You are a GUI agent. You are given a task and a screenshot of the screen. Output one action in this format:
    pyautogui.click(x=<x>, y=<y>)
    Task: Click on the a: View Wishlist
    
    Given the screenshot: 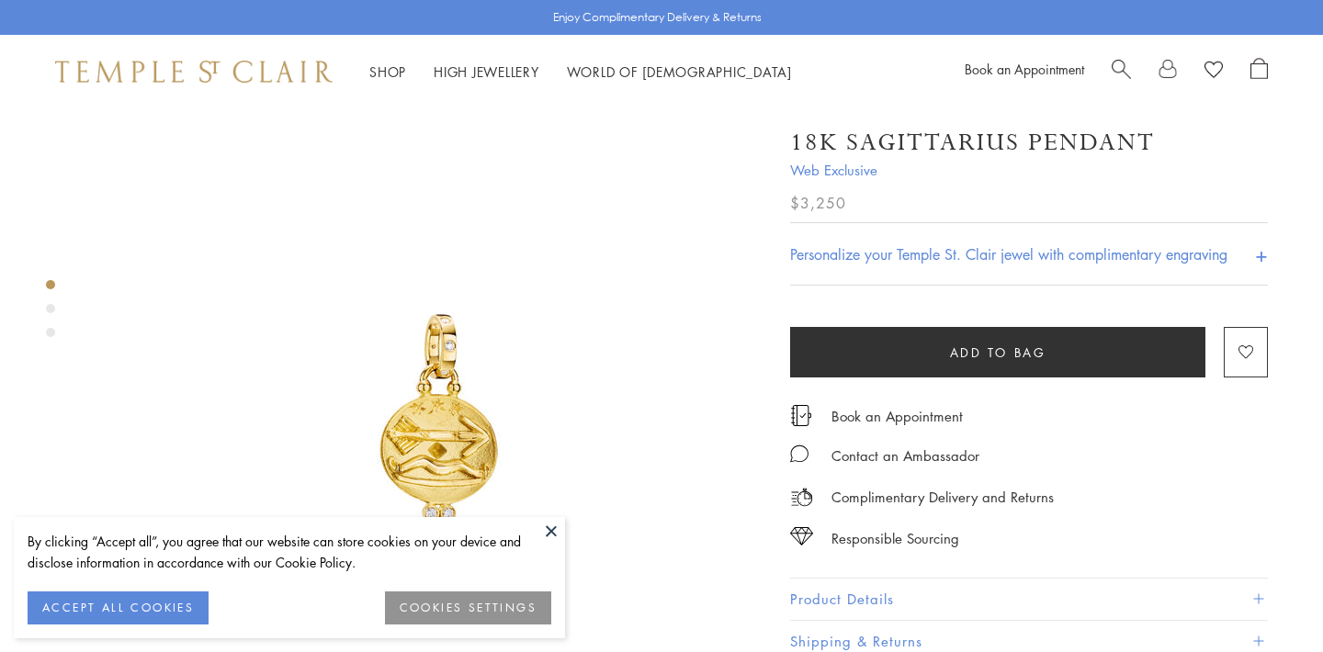 What is the action you would take?
    pyautogui.click(x=1214, y=72)
    